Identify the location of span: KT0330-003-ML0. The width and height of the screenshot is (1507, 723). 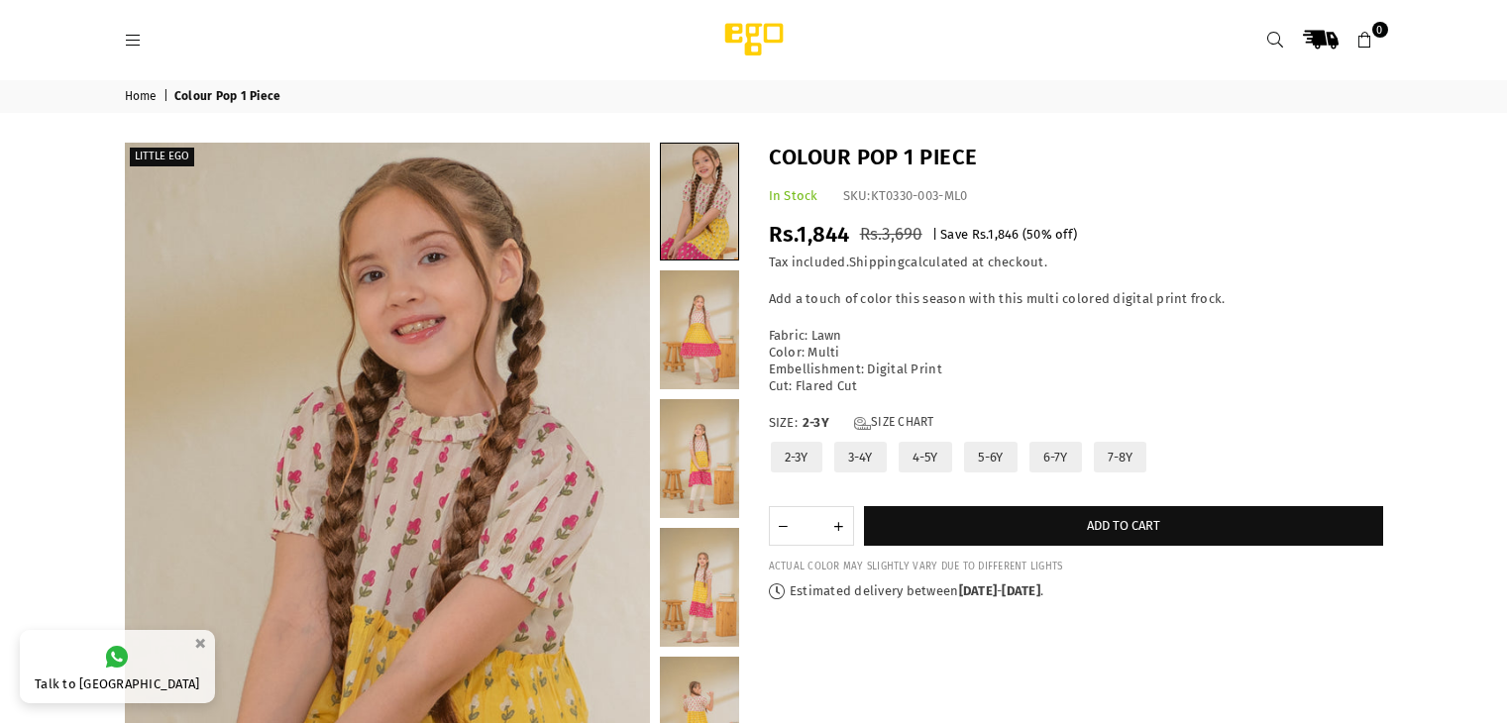
(919, 195).